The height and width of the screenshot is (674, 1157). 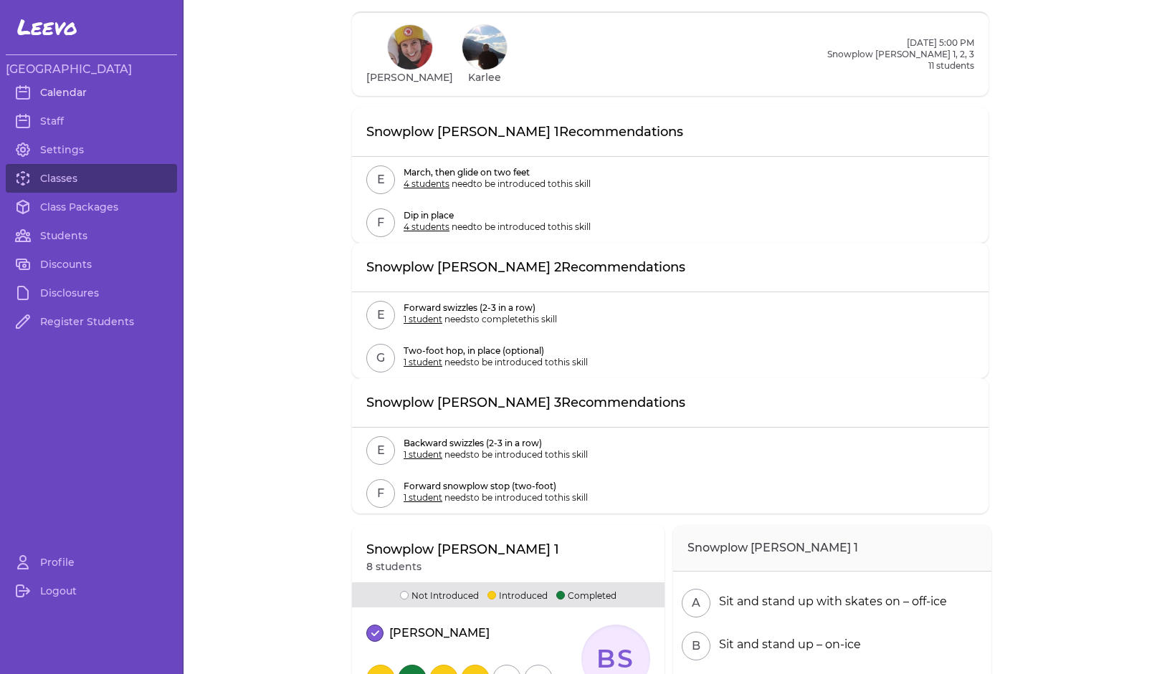 What do you see at coordinates (616, 659) in the screenshot?
I see `text: Bs` at bounding box center [616, 659].